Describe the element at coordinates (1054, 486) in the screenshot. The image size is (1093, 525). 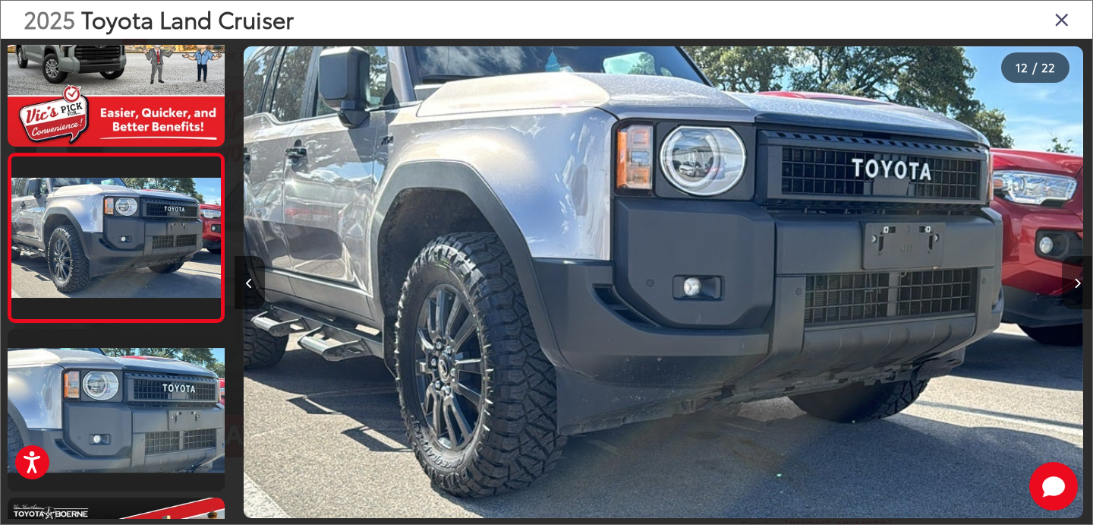
I see `svg: Start Chat` at that location.